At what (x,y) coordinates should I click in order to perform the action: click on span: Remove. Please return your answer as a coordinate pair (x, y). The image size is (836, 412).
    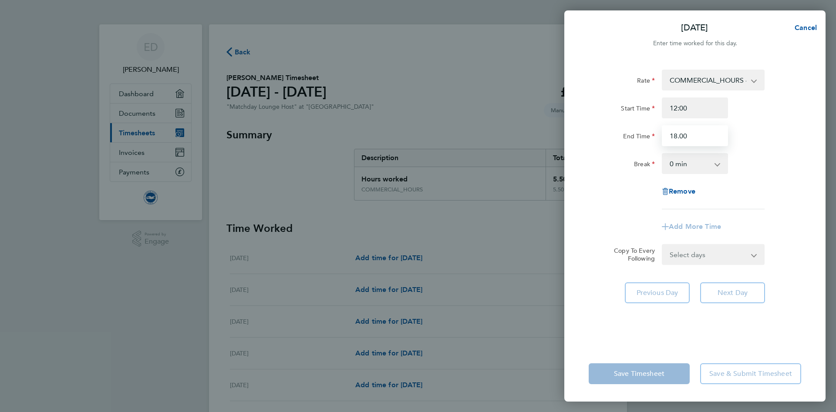
    Looking at the image, I should click on (682, 191).